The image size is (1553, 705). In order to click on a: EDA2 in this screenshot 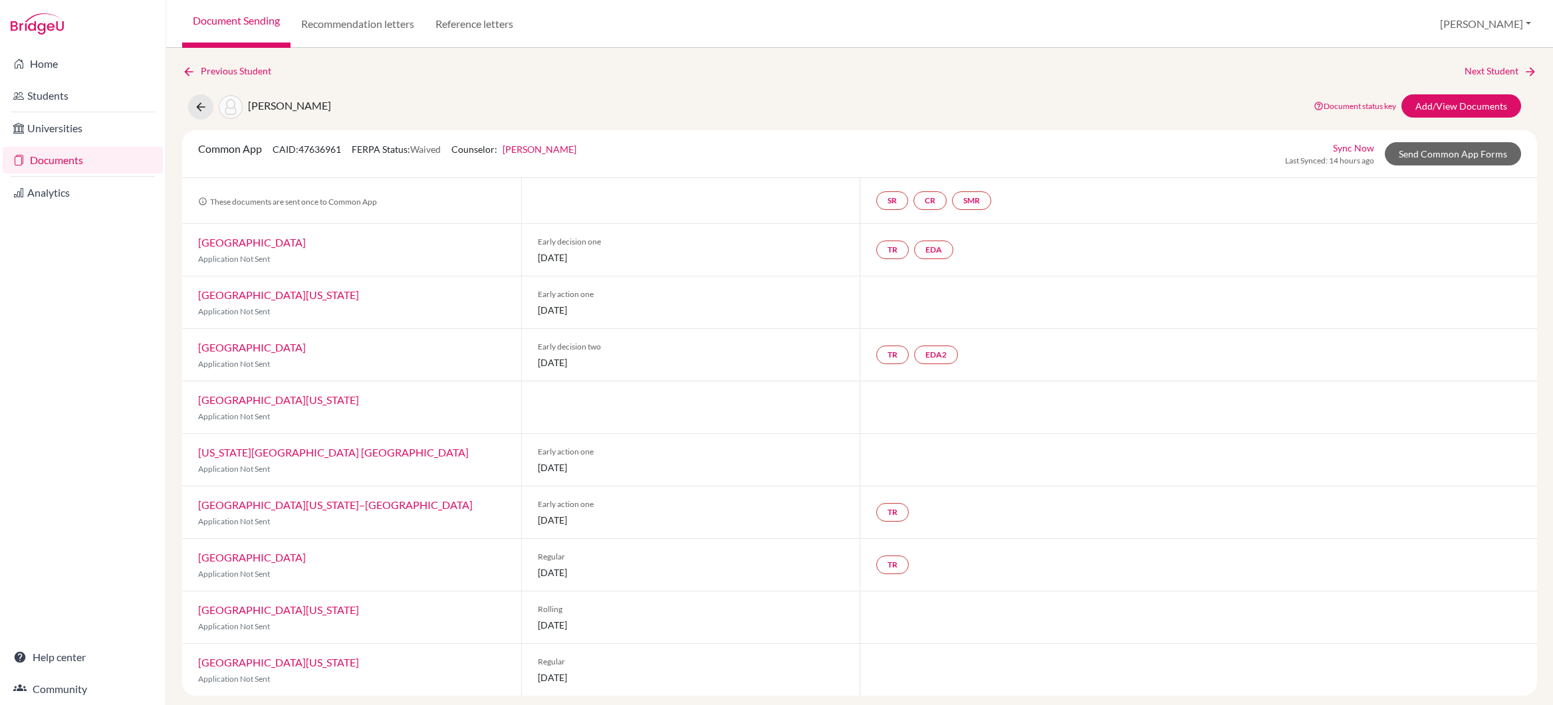, I will do `click(936, 355)`.